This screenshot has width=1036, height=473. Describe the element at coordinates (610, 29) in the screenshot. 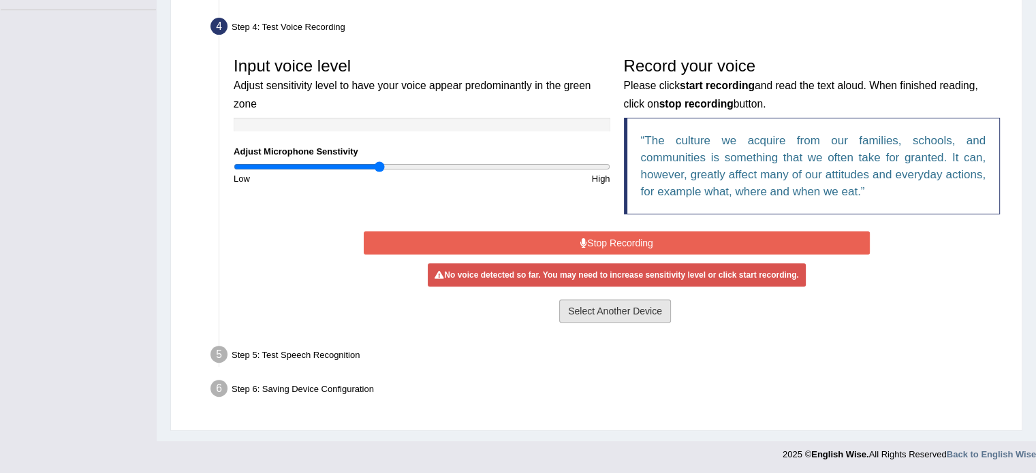

I see `div: Step 4: Test Voice Recording` at that location.